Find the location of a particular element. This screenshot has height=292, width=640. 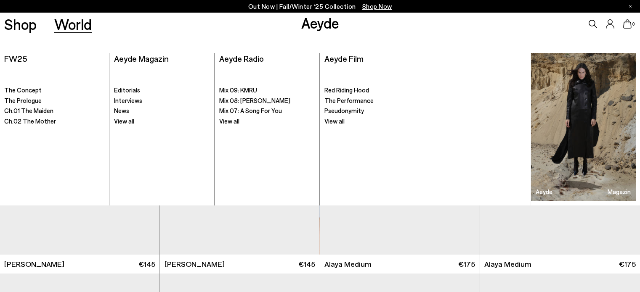

span: Editorials is located at coordinates (127, 90).